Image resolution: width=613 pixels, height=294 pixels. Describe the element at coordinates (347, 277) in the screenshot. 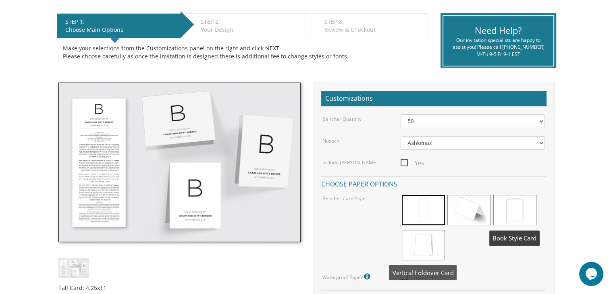

I see `label: Waterproof Paper` at that location.